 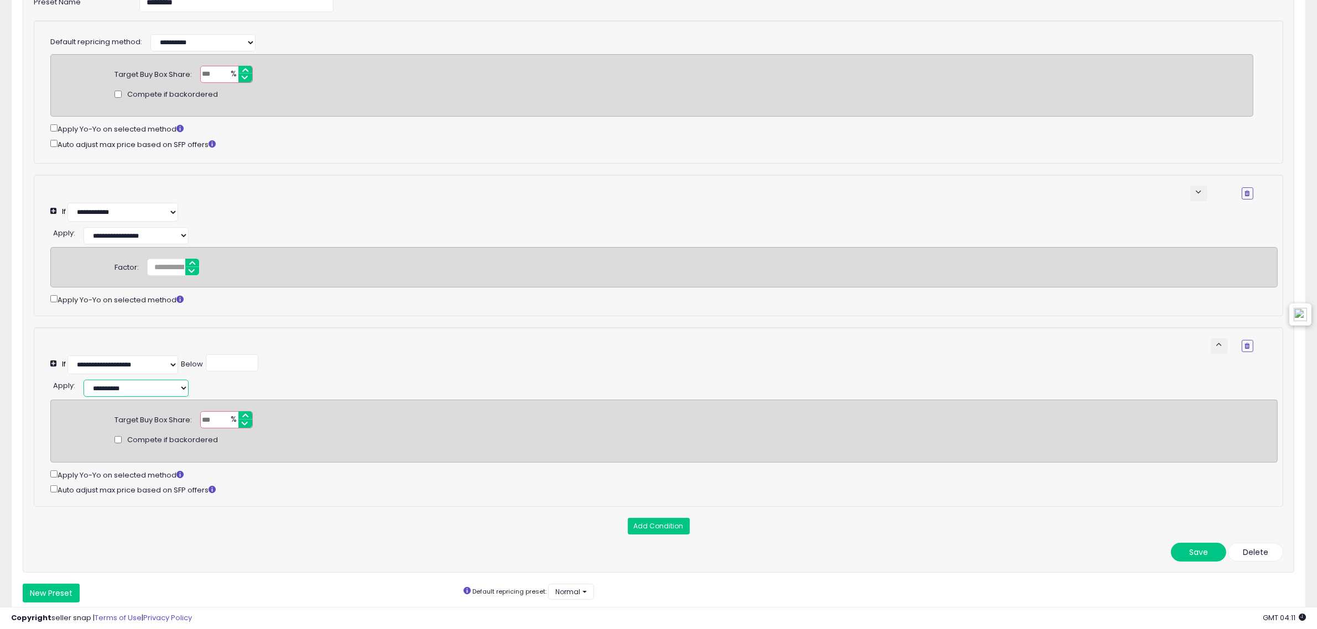 I want to click on div: Below, so click(x=192, y=364).